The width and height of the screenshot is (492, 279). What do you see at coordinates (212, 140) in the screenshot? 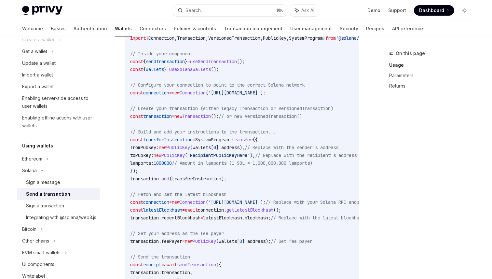
I see `span: SystemProgram` at bounding box center [212, 140].